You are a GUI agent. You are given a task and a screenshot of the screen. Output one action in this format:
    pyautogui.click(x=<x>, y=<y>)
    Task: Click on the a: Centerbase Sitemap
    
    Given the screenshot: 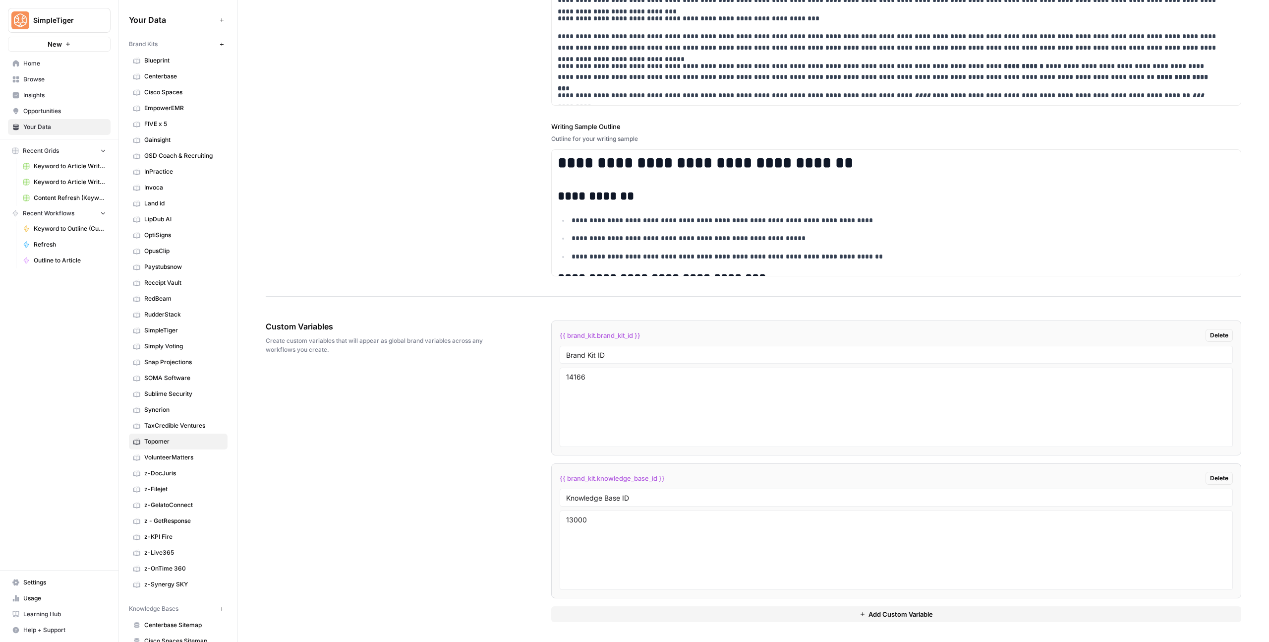 What is the action you would take?
    pyautogui.click(x=178, y=625)
    